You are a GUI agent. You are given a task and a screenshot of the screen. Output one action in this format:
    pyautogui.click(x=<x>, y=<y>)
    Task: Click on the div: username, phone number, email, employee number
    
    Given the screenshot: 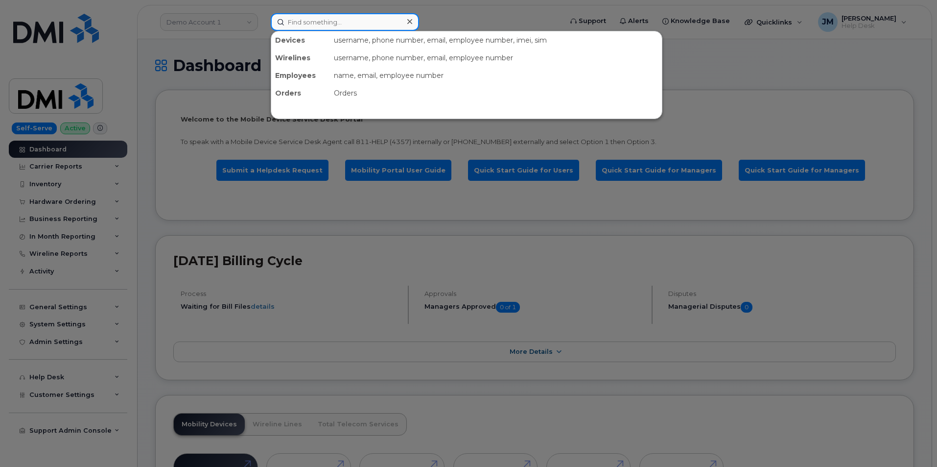 What is the action you would take?
    pyautogui.click(x=496, y=58)
    